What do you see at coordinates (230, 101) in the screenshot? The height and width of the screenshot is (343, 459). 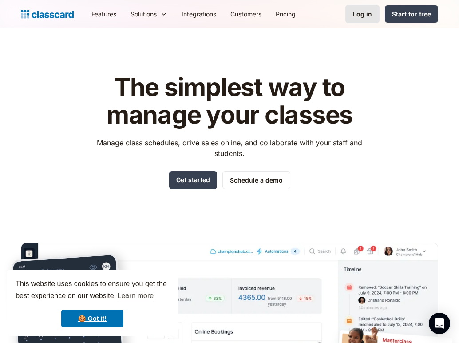 I see `h1: The simplest way to manage your classes` at bounding box center [230, 101].